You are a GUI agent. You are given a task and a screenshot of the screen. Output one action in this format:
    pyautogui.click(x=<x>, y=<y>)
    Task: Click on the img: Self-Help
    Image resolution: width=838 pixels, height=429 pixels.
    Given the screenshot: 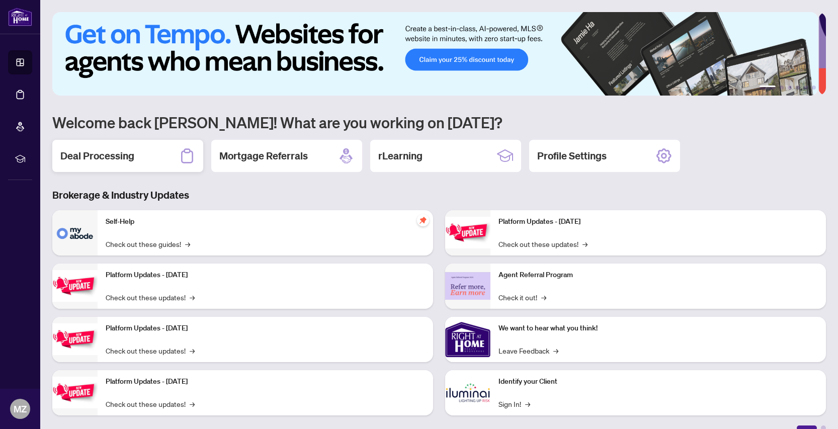 What is the action you would take?
    pyautogui.click(x=75, y=233)
    